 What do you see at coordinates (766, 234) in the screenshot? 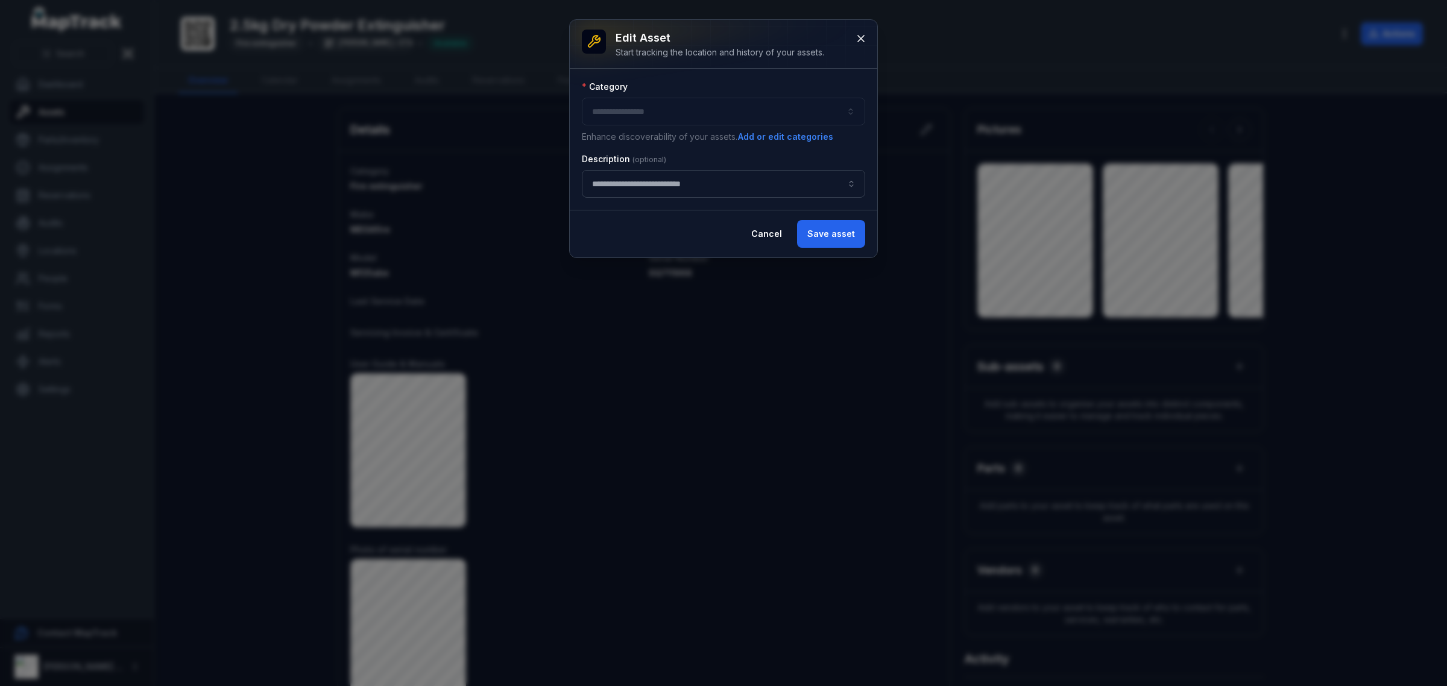
I see `button: Cancel` at bounding box center [766, 234].